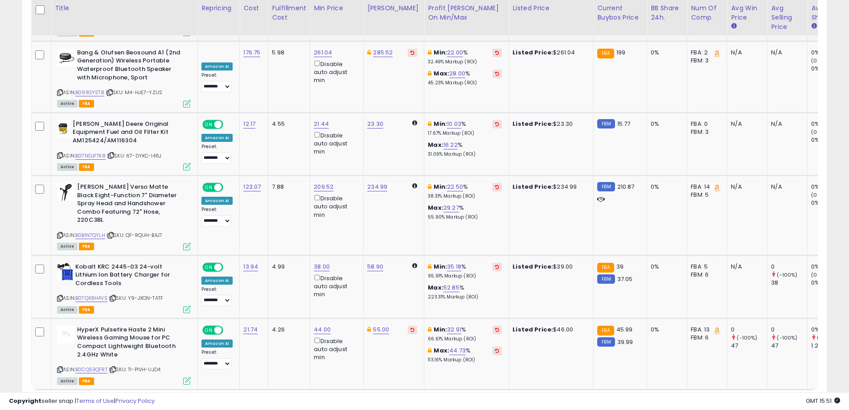  I want to click on div: FBA: 2, so click(705, 53).